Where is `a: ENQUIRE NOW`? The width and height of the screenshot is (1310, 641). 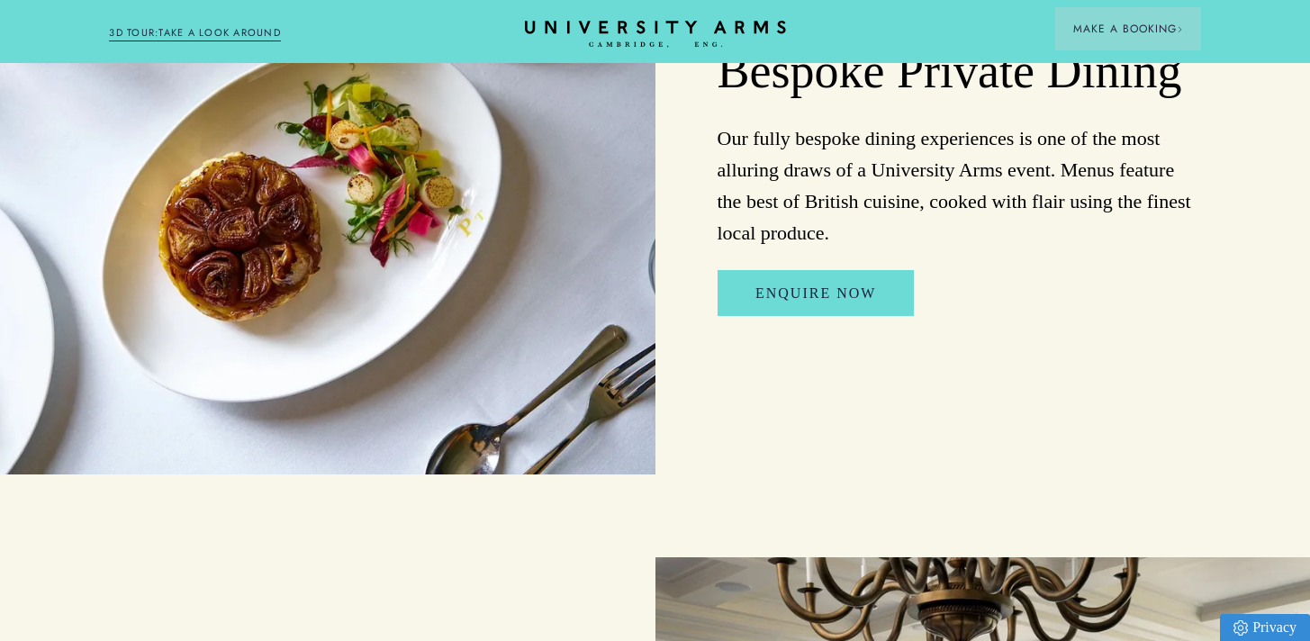 a: ENQUIRE NOW is located at coordinates (816, 294).